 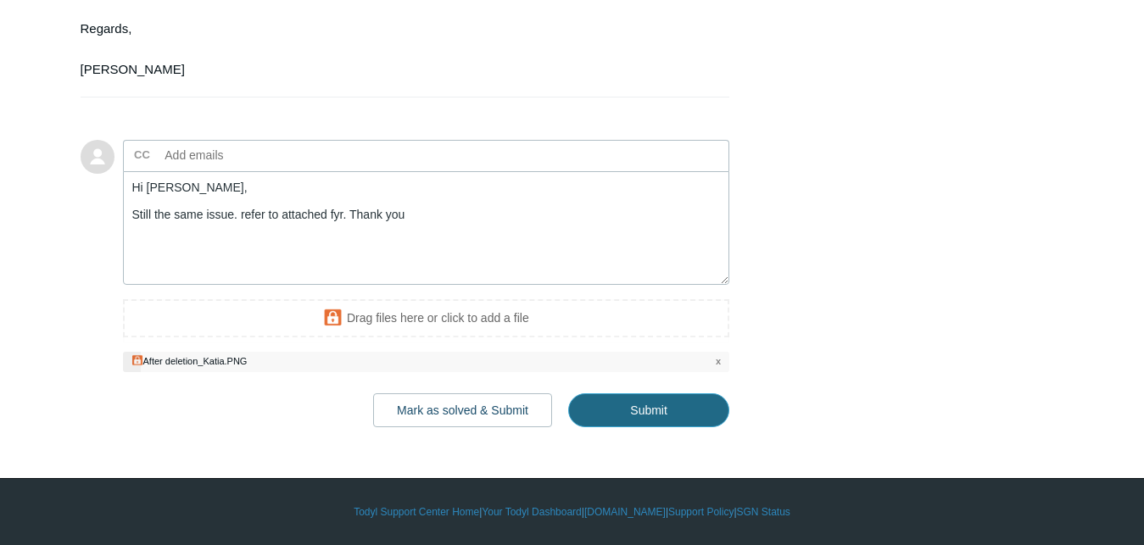 I want to click on div: After deletion_Katia.PNG, so click(x=195, y=361).